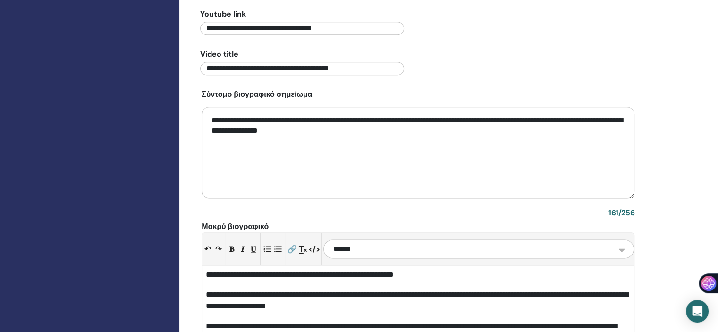 This screenshot has height=332, width=718. What do you see at coordinates (303, 249) in the screenshot?
I see `button: T̲ₓ` at bounding box center [303, 249].